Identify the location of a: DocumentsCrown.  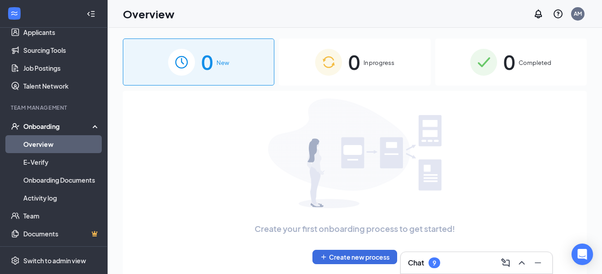
(61, 234).